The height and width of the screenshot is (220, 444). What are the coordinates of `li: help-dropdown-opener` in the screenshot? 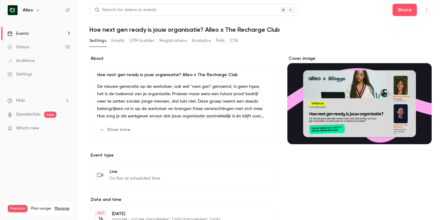 It's located at (39, 100).